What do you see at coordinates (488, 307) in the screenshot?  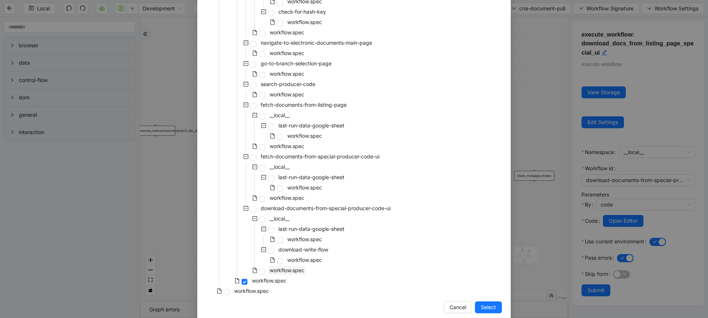 I see `span: Select` at bounding box center [488, 307].